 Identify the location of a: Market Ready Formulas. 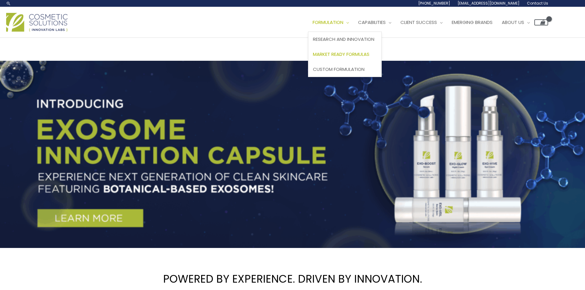
(345, 54).